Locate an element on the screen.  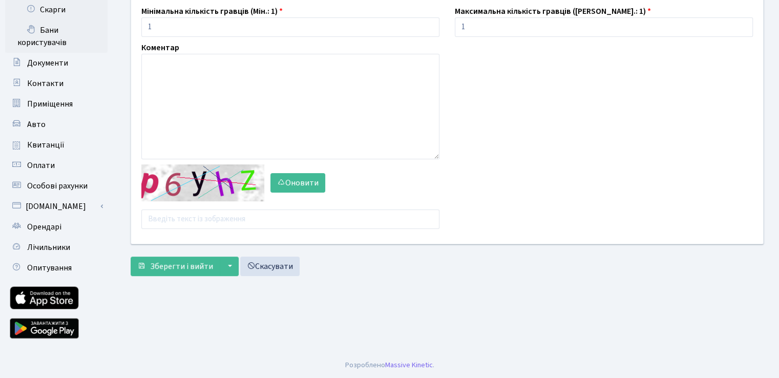
span: Документи is located at coordinates (48, 63).